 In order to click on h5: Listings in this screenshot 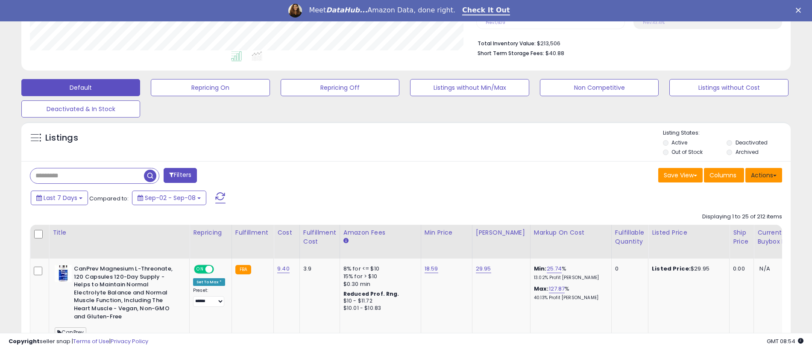, I will do `click(62, 138)`.